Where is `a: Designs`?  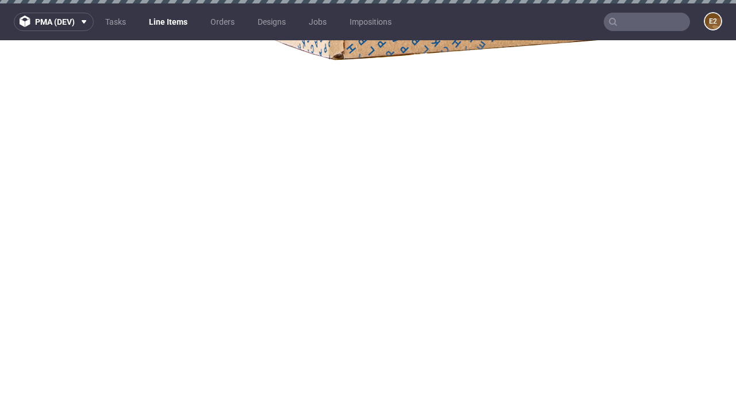
a: Designs is located at coordinates (271, 22).